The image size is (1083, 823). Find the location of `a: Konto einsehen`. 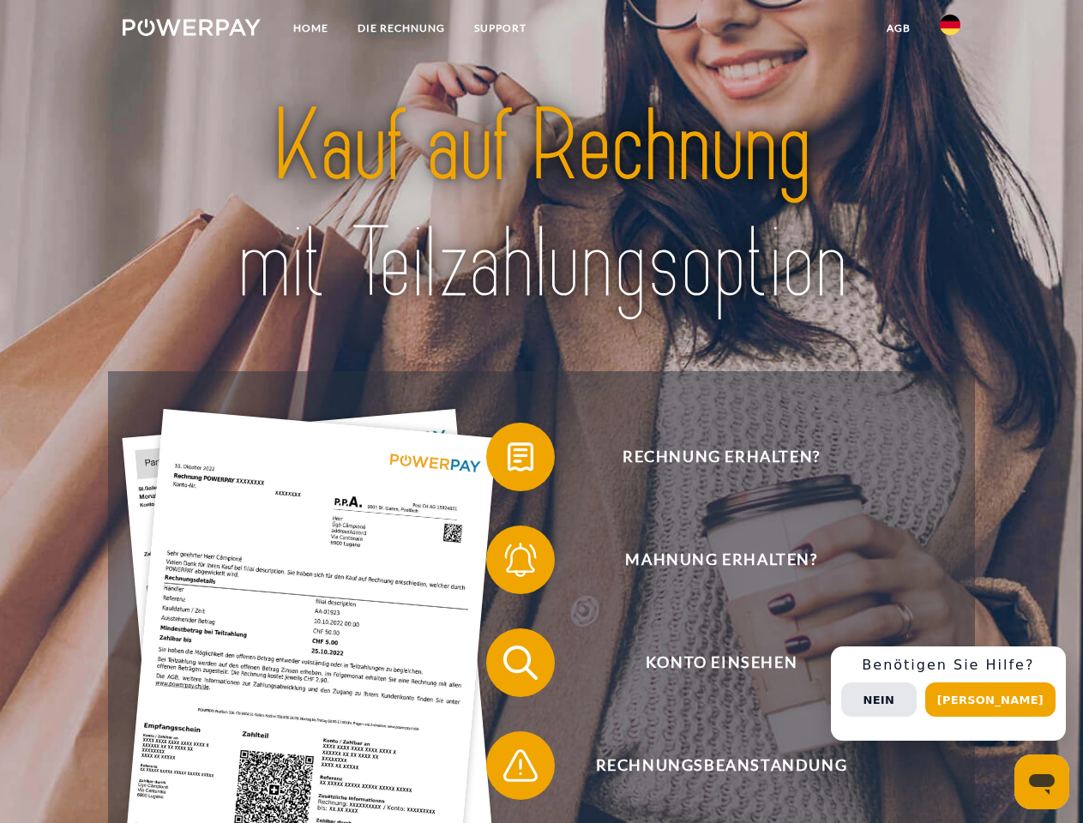

a: Konto einsehen is located at coordinates (709, 663).